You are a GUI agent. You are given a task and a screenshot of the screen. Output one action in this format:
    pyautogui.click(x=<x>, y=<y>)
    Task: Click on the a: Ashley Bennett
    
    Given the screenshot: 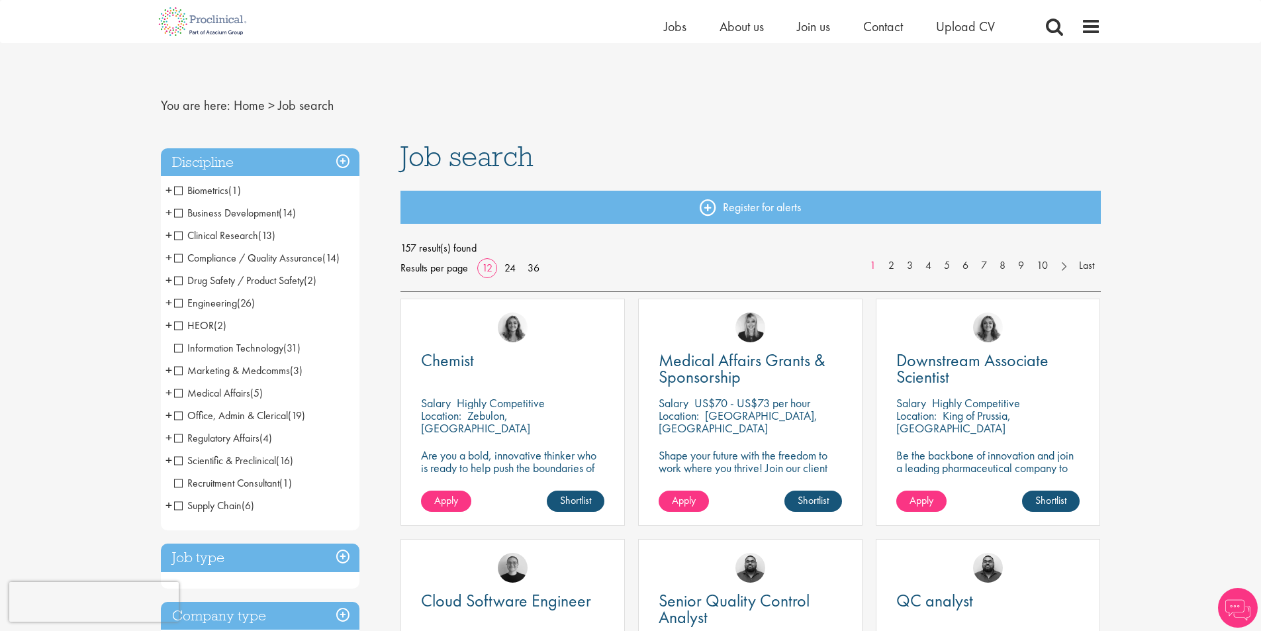 What is the action you would take?
    pyautogui.click(x=987, y=567)
    